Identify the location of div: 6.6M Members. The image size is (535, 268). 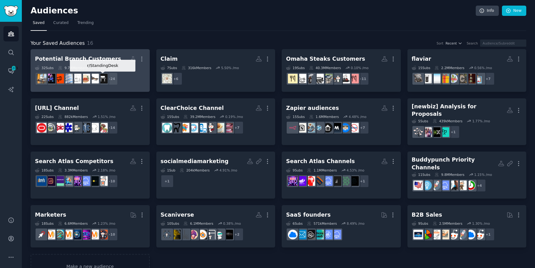
(73, 224).